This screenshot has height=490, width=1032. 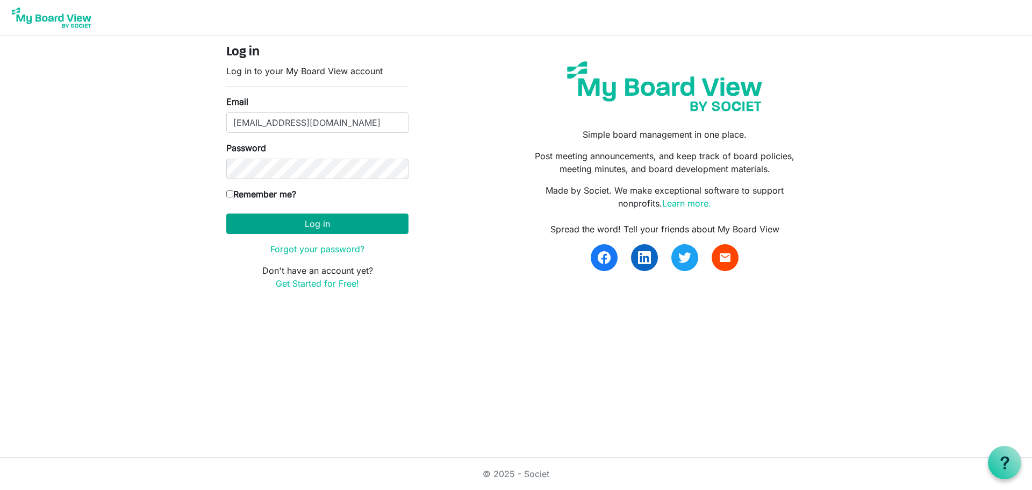 What do you see at coordinates (261, 194) in the screenshot?
I see `label: Remember me?` at bounding box center [261, 194].